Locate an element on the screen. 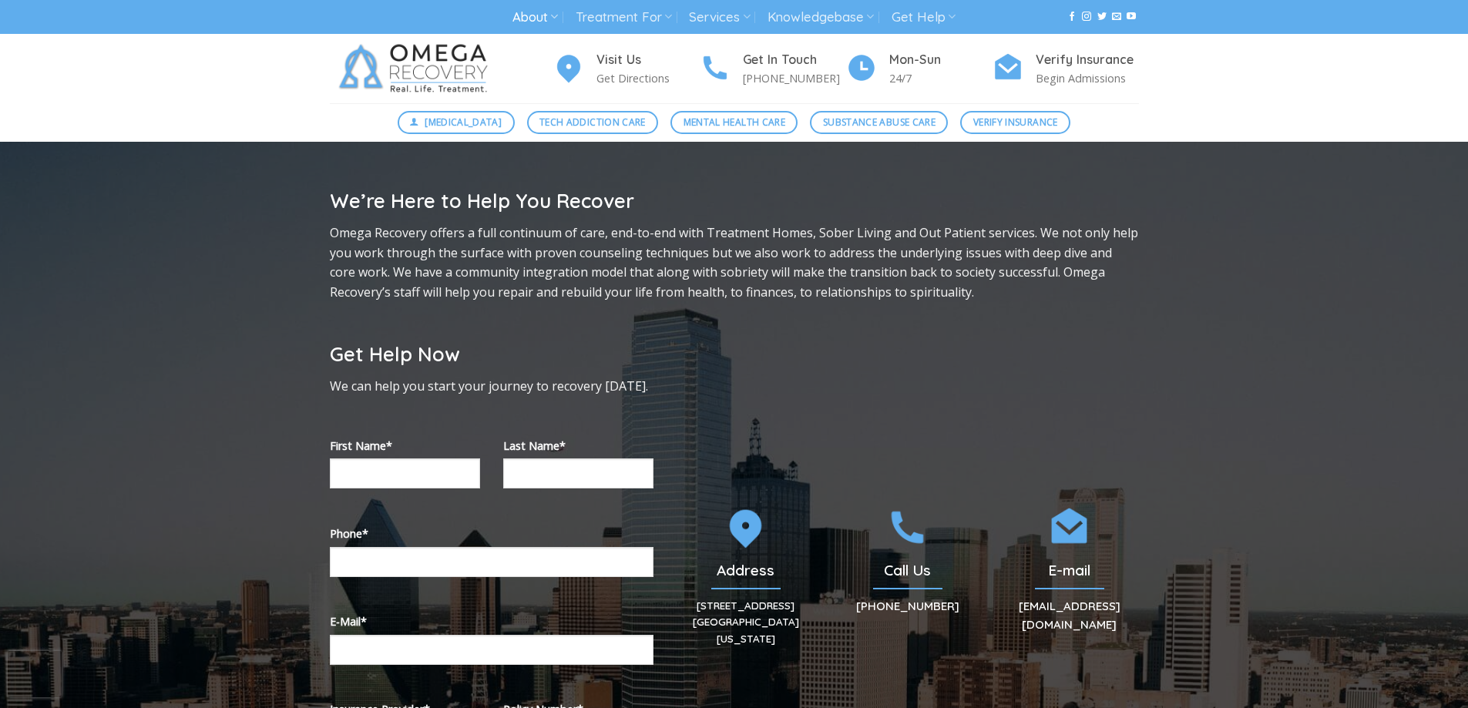 The height and width of the screenshot is (708, 1468). h2: We’re Here to Help You Recover is located at coordinates (735, 200).